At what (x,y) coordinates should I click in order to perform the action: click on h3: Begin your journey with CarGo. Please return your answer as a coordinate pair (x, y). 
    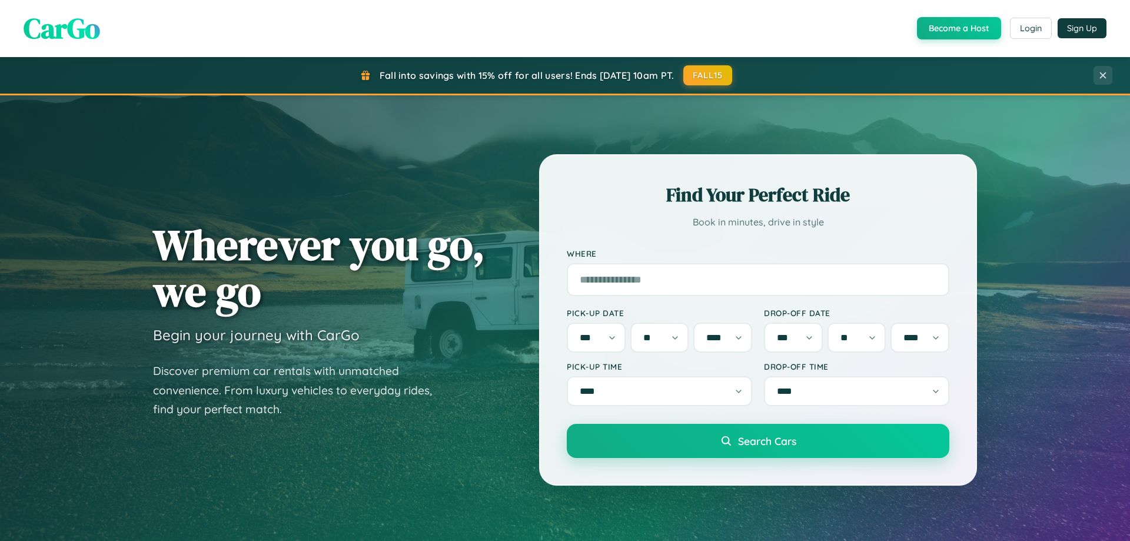
    Looking at the image, I should click on (256, 335).